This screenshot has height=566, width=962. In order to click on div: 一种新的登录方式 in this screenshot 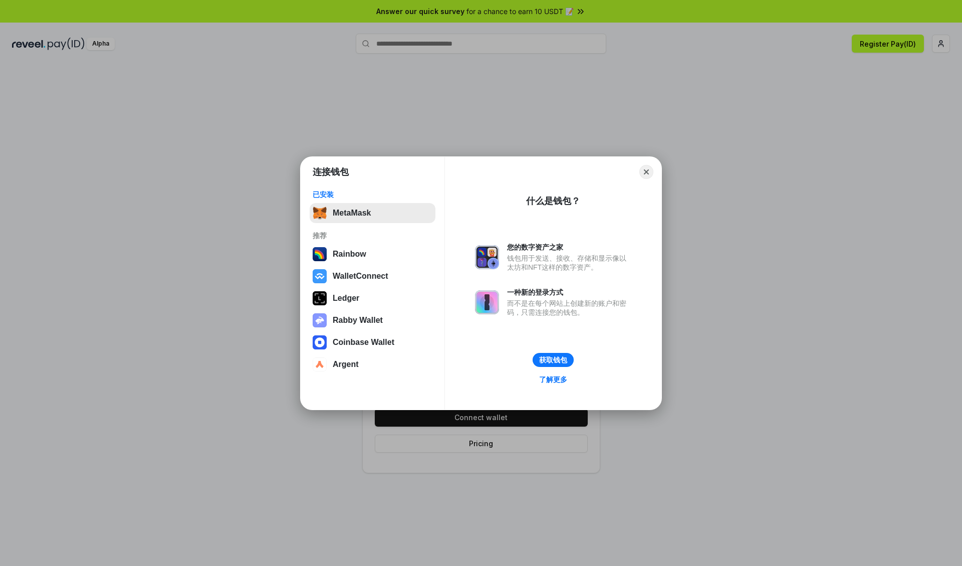, I will do `click(569, 292)`.